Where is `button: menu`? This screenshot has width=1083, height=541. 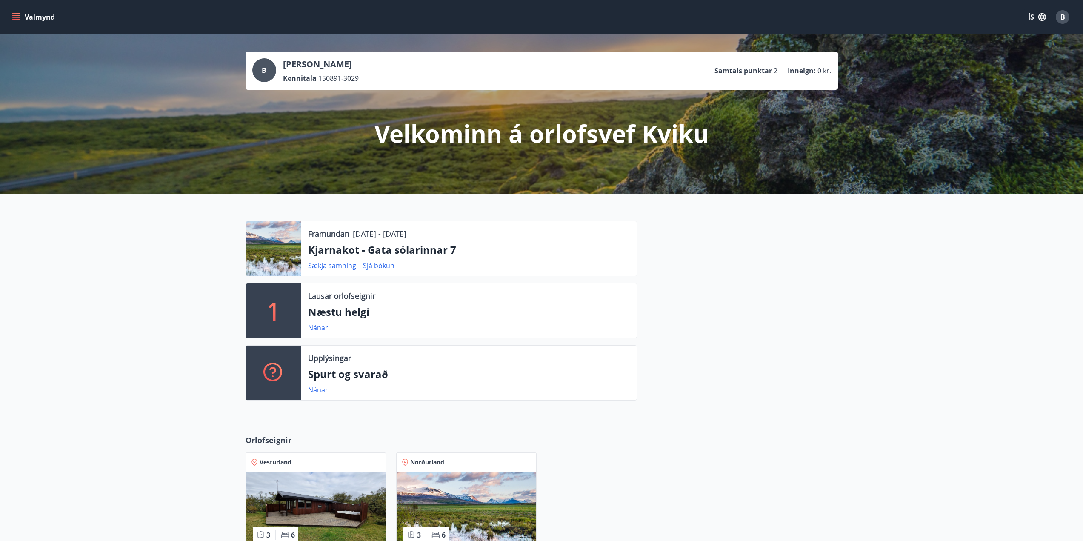 button: menu is located at coordinates (34, 17).